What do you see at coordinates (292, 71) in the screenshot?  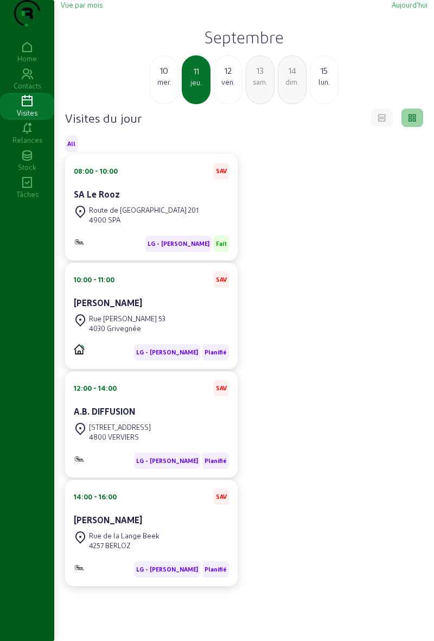 I see `div: 14` at bounding box center [292, 71].